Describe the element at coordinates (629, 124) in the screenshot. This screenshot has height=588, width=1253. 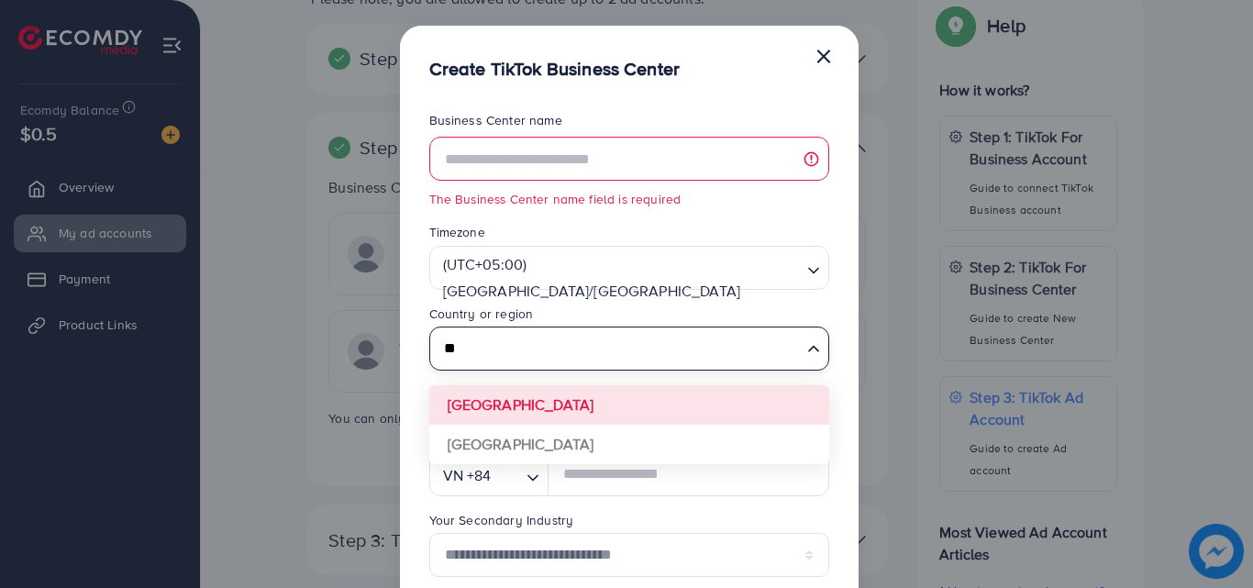
I see `legend: Business Center name` at that location.